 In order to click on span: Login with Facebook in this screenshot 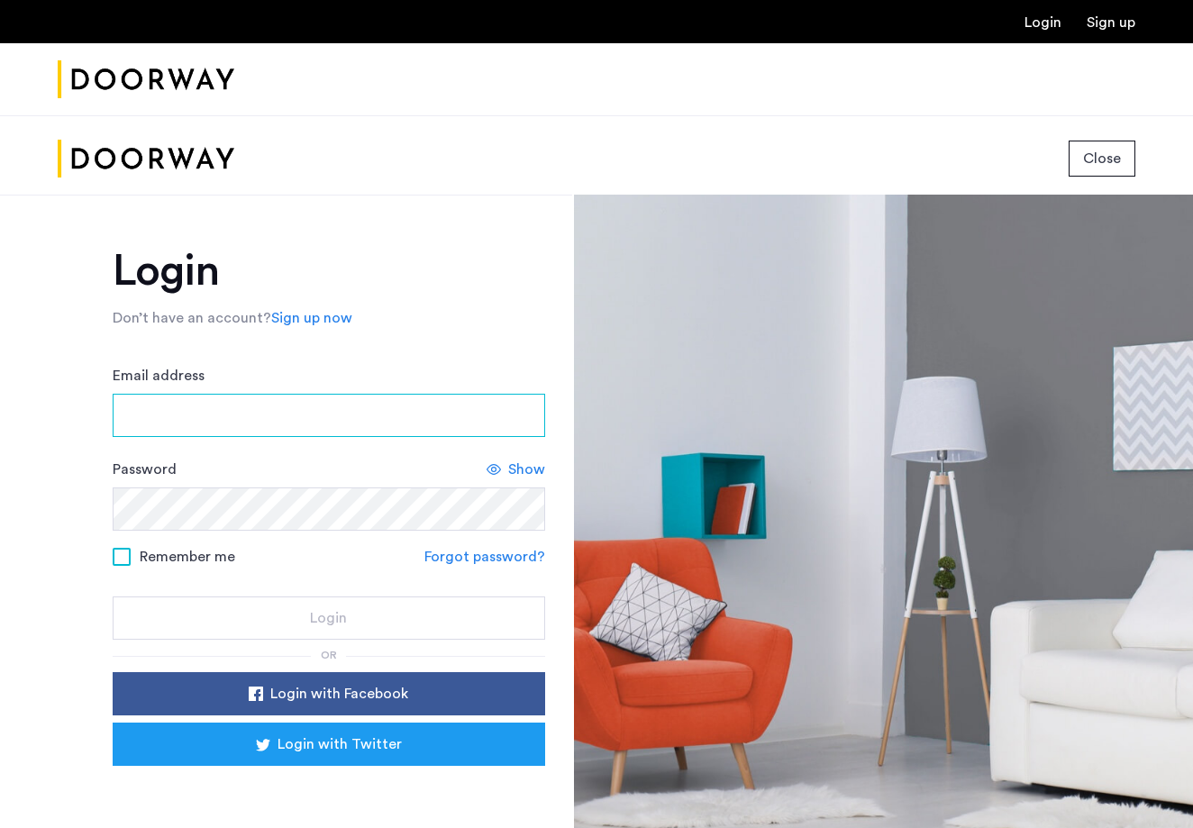, I will do `click(339, 694)`.